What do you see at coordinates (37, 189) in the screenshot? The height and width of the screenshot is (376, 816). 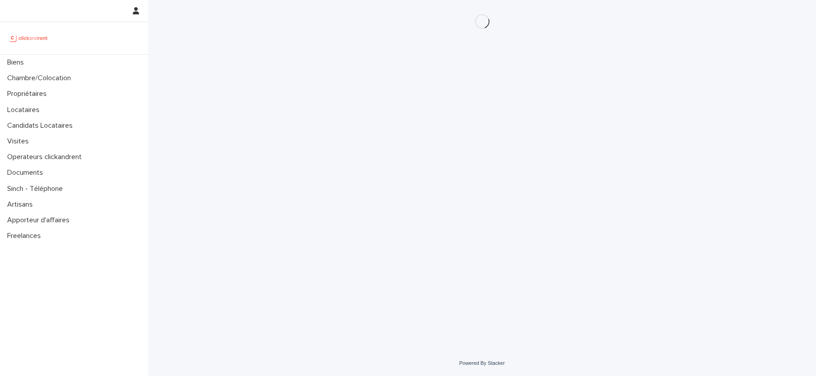 I see `p: Sinch - Téléphone` at bounding box center [37, 189].